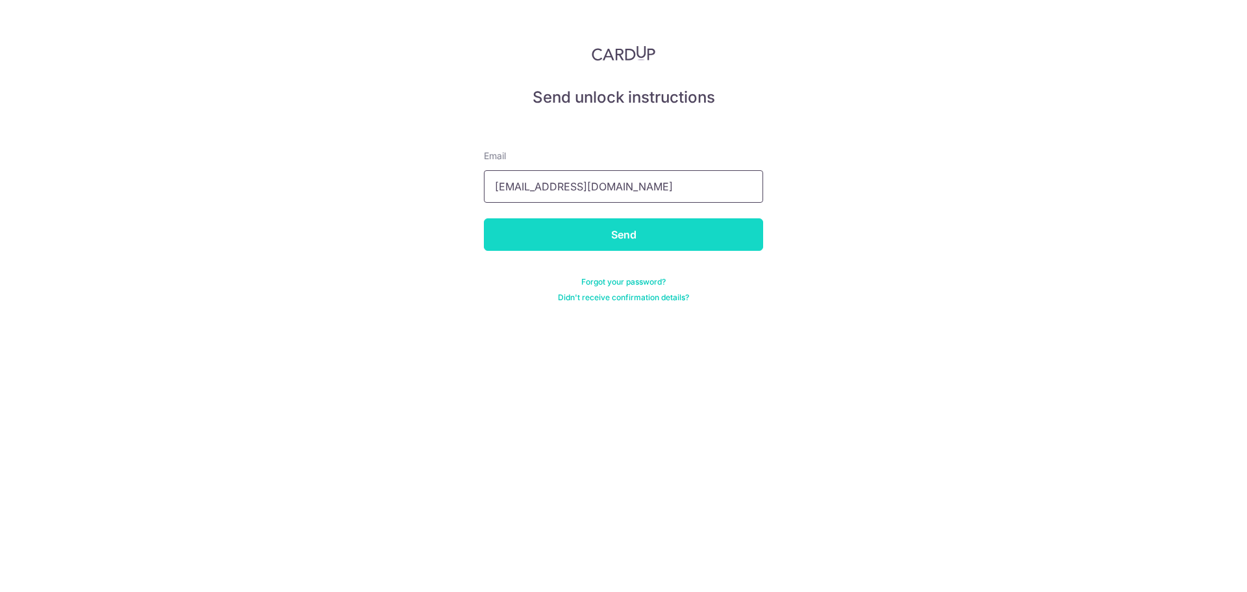 The image size is (1247, 592). Describe the element at coordinates (624, 186) in the screenshot. I see `input: Enter your Email` at that location.